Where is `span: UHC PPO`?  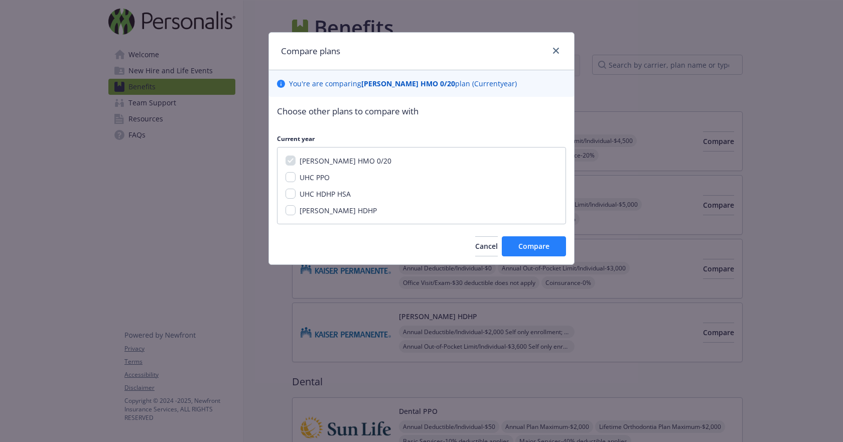 span: UHC PPO is located at coordinates (314, 177).